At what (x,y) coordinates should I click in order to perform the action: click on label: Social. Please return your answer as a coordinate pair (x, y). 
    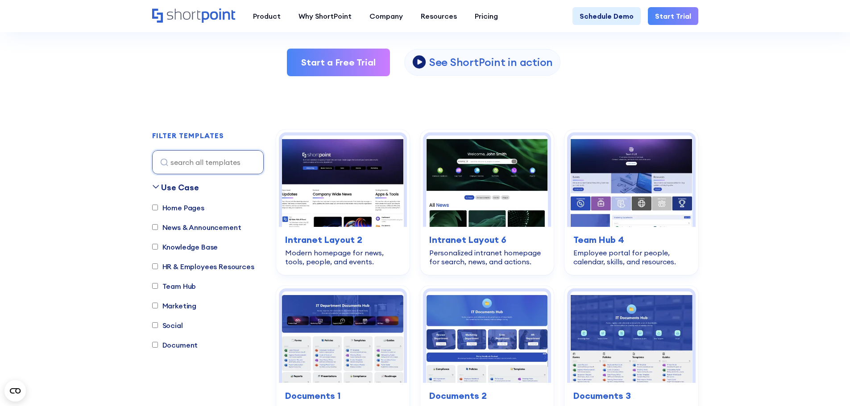
    Looking at the image, I should click on (167, 326).